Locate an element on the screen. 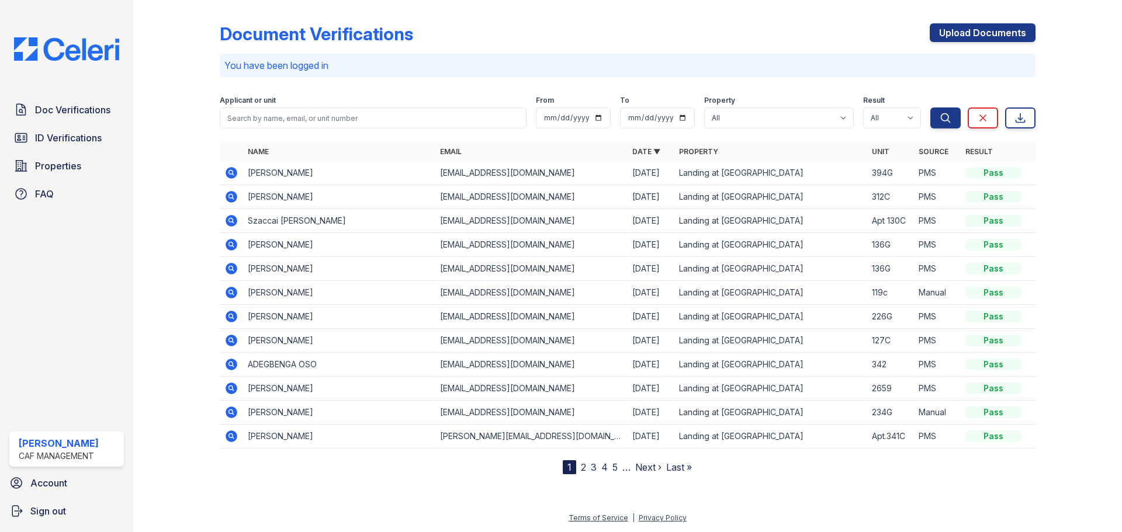  td: Apt 130C is located at coordinates (891, 221).